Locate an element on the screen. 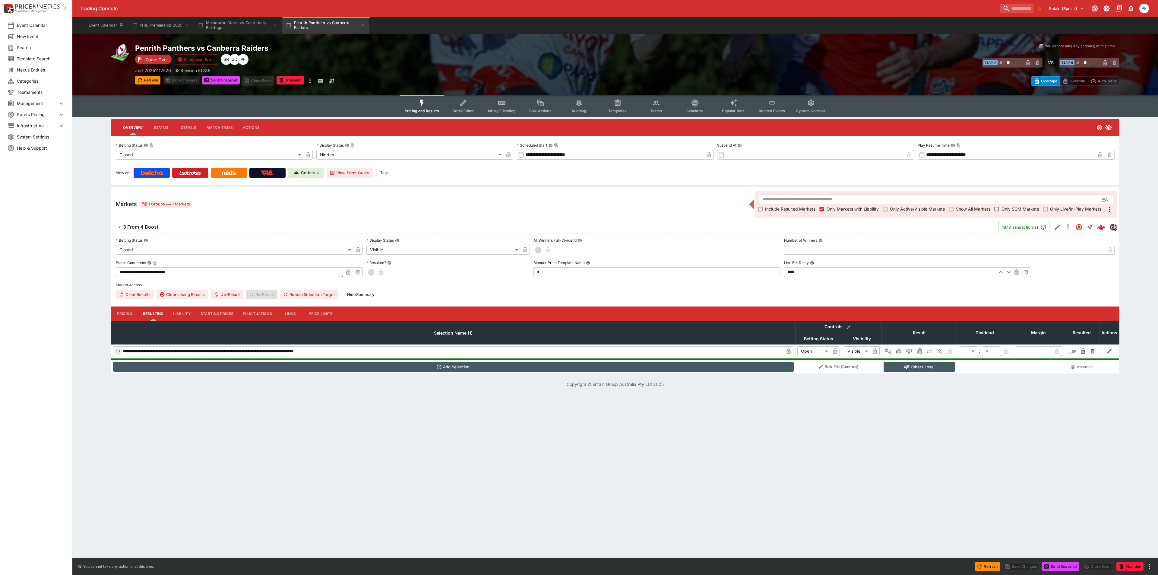 Image resolution: width=1158 pixels, height=575 pixels. p: Public Comments is located at coordinates (131, 262).